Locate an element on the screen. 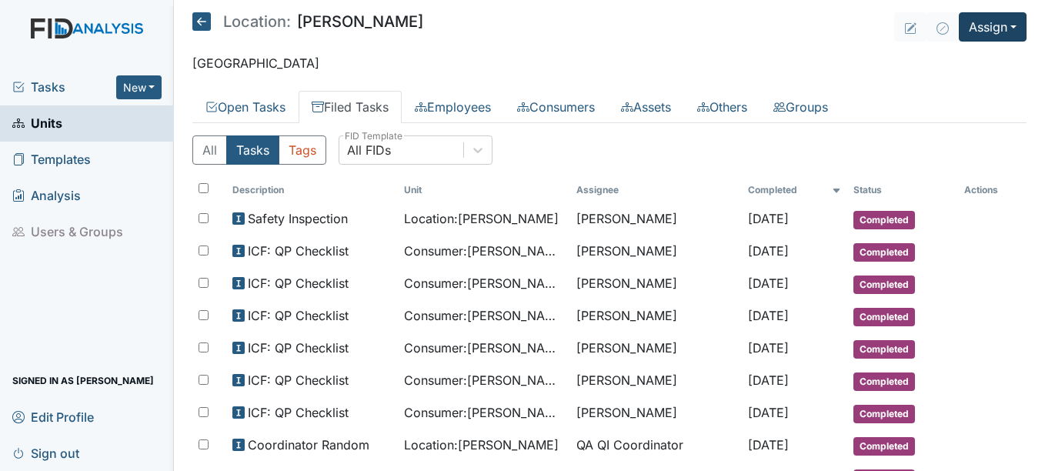  th: Assignee is located at coordinates (656, 190).